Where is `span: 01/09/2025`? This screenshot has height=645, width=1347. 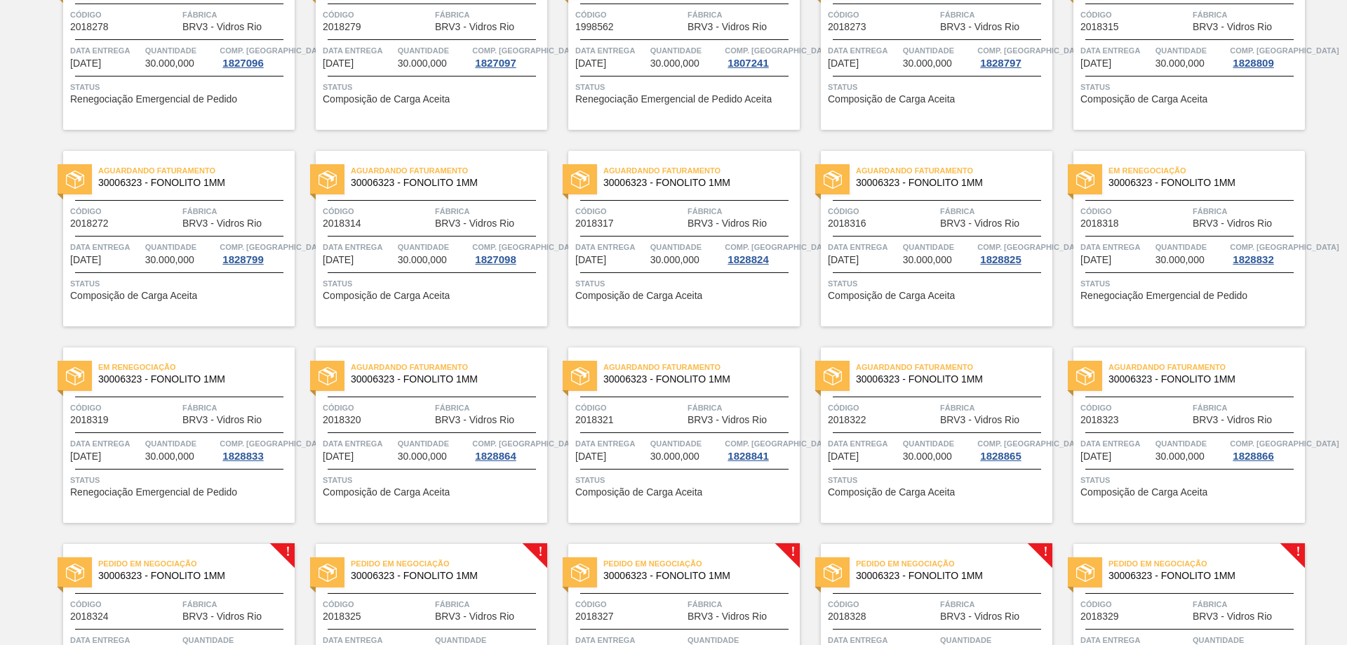
span: 01/09/2025 is located at coordinates (338, 63).